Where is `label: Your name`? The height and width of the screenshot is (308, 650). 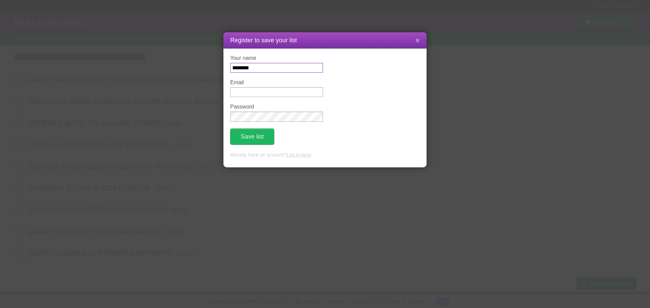 label: Your name is located at coordinates (277, 58).